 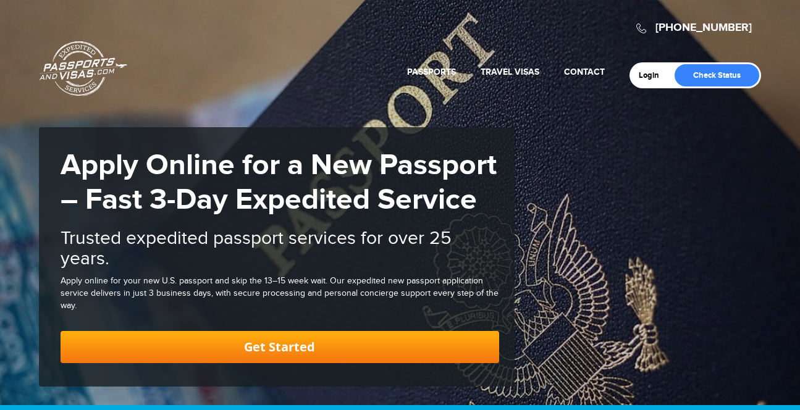 What do you see at coordinates (431, 72) in the screenshot?
I see `a: Passports` at bounding box center [431, 72].